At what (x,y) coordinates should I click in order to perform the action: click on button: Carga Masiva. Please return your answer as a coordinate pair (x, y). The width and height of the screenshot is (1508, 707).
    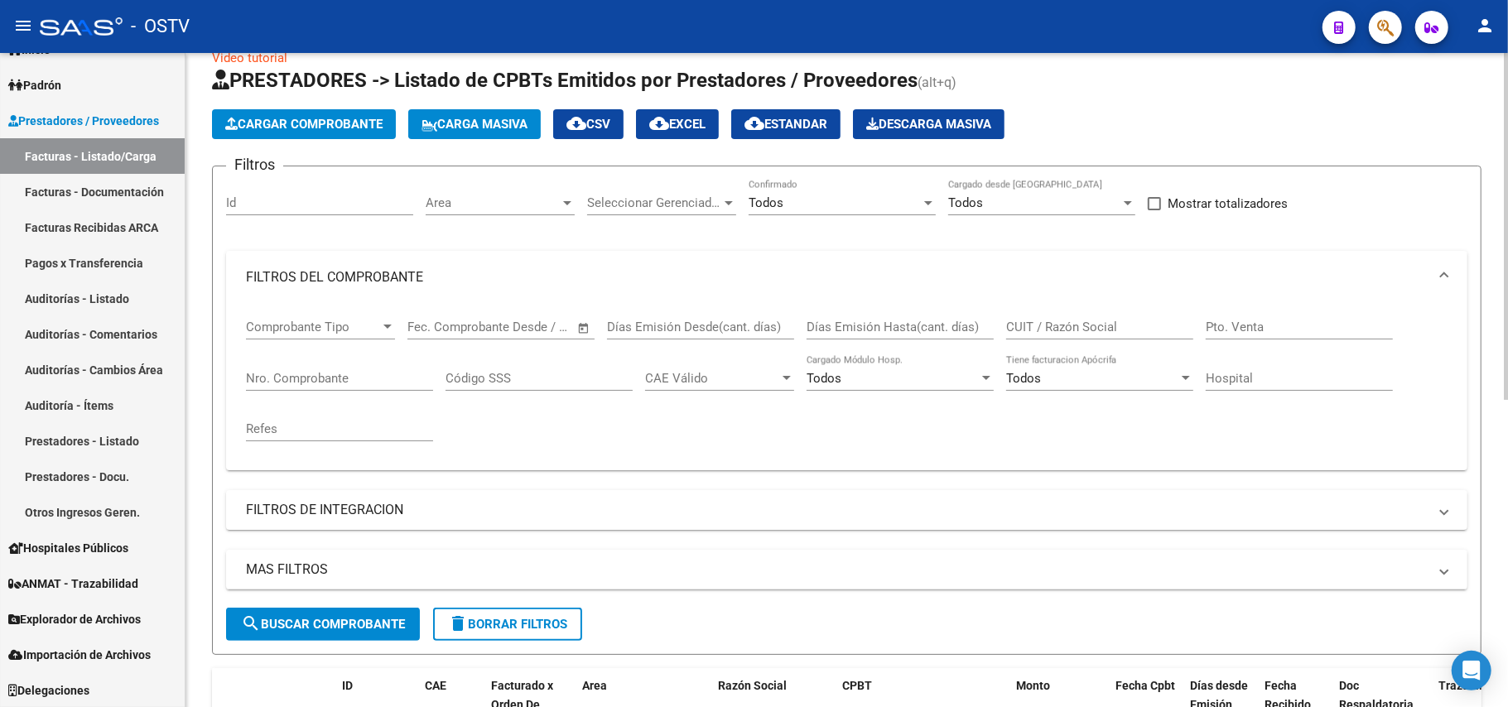
    Looking at the image, I should click on (475, 124).